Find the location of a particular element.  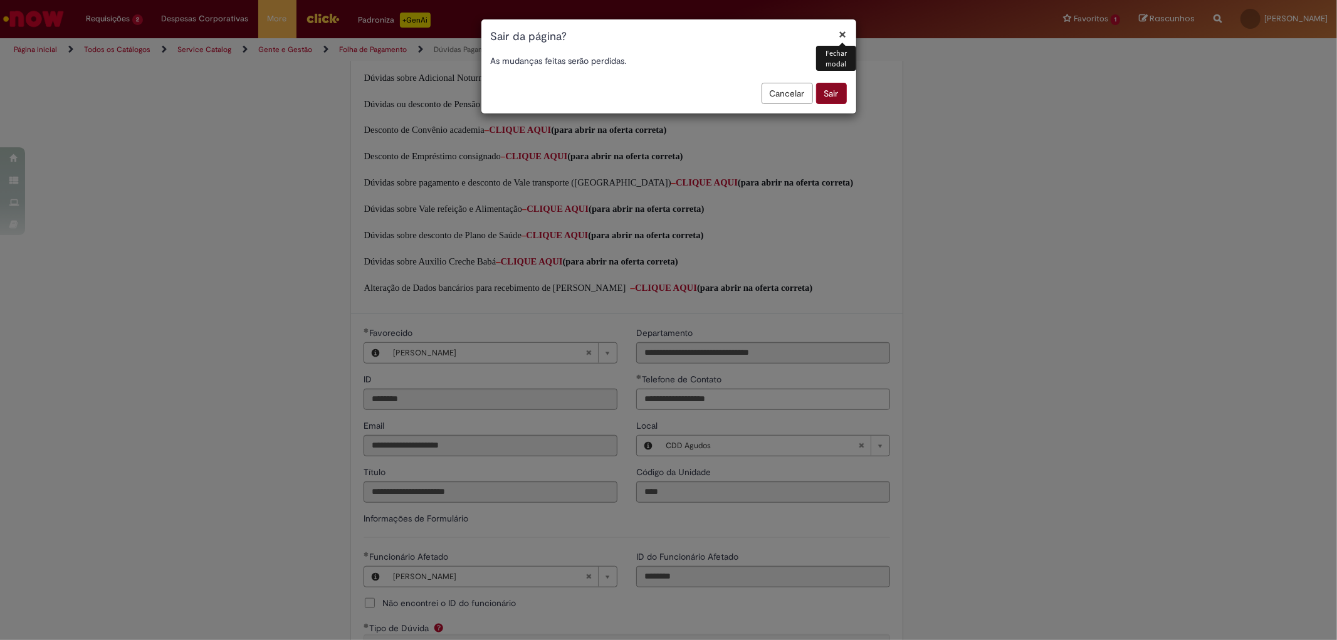

p: As mudanças feitas serão perdidas. is located at coordinates (669, 61).